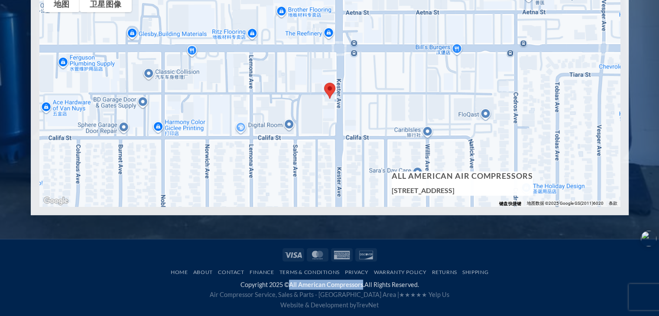 The image size is (659, 316). I want to click on div: Payment icons, so click(330, 254).